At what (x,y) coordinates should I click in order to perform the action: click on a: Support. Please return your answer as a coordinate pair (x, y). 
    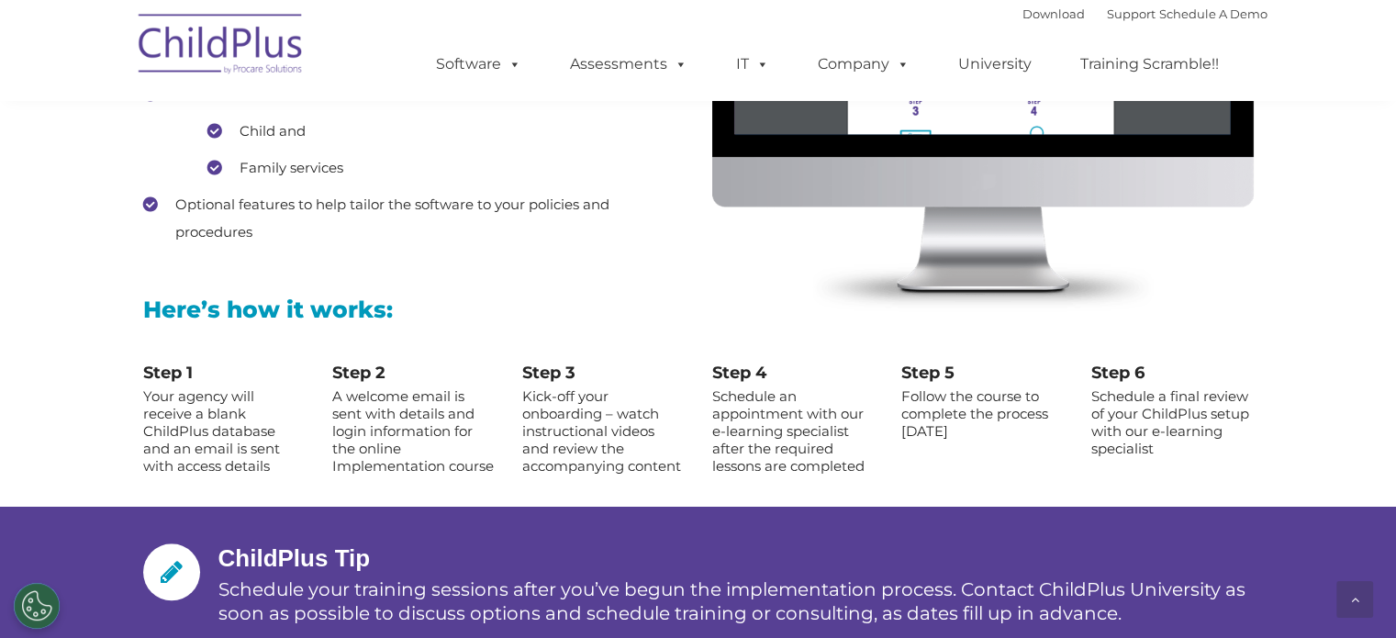
    Looking at the image, I should click on (1130, 14).